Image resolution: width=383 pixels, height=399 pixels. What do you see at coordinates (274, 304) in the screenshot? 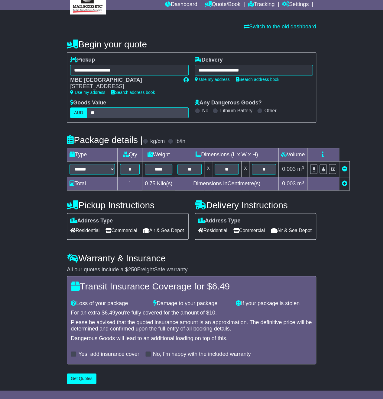
I see `div: If your package is stolen` at bounding box center [274, 304].